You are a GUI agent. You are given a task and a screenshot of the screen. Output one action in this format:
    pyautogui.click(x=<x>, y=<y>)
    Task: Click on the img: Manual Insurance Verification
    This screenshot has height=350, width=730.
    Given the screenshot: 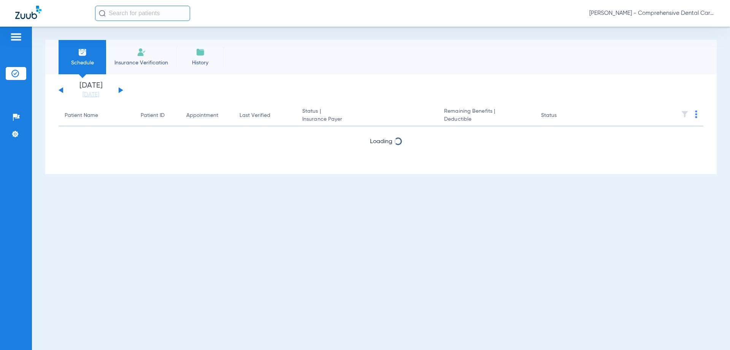 What is the action you would take?
    pyautogui.click(x=142, y=52)
    